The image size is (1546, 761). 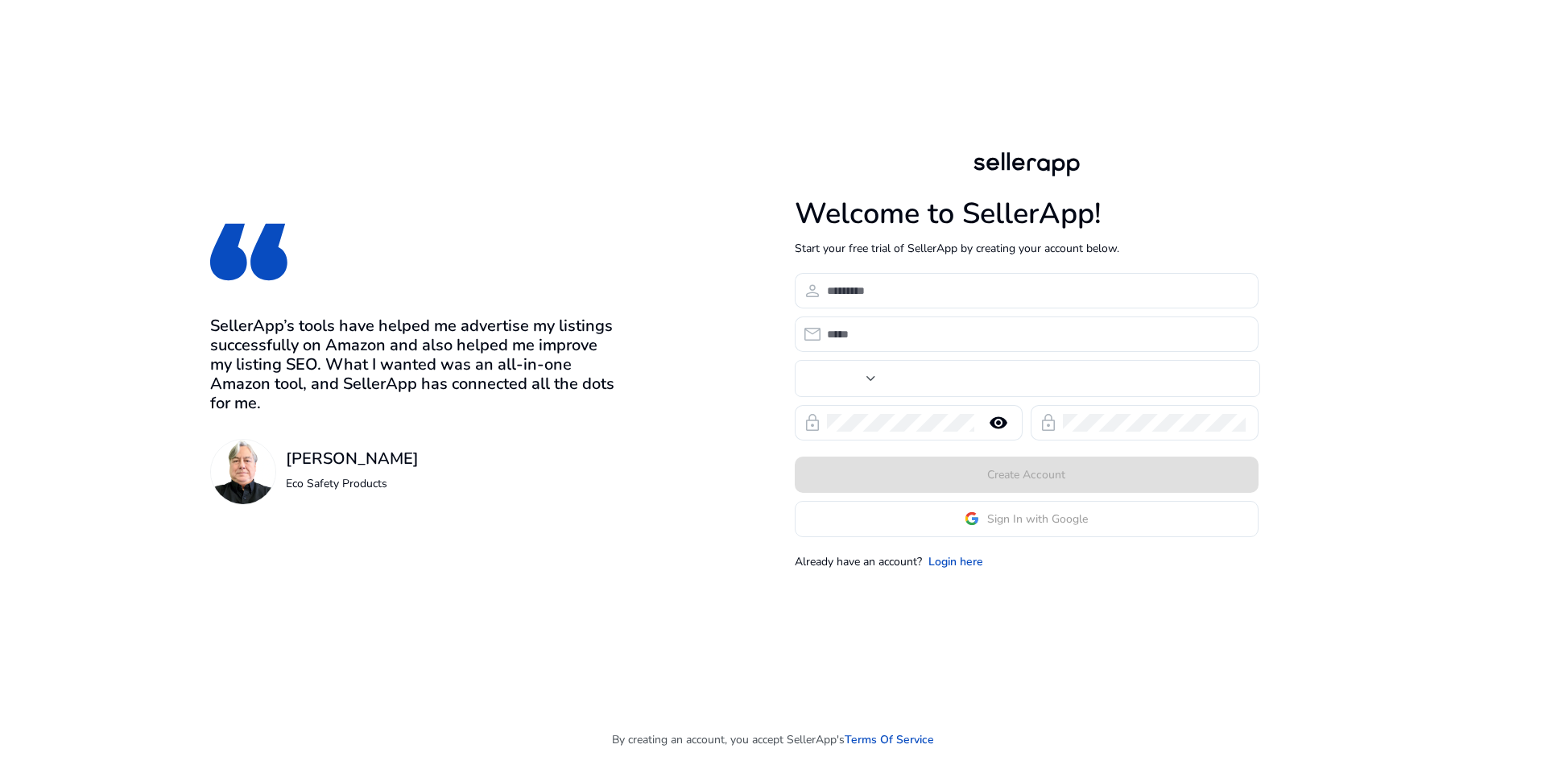 I want to click on mat-icon: remove_red_eye, so click(x=998, y=423).